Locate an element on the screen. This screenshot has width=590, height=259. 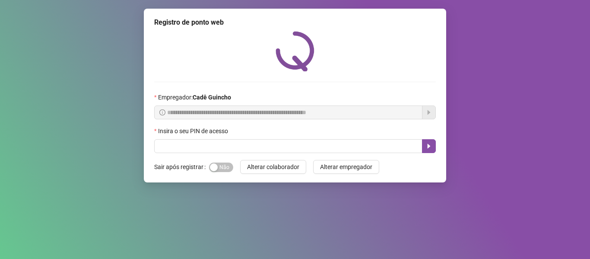
label: Insira o seu PIN de acesso is located at coordinates (194, 131).